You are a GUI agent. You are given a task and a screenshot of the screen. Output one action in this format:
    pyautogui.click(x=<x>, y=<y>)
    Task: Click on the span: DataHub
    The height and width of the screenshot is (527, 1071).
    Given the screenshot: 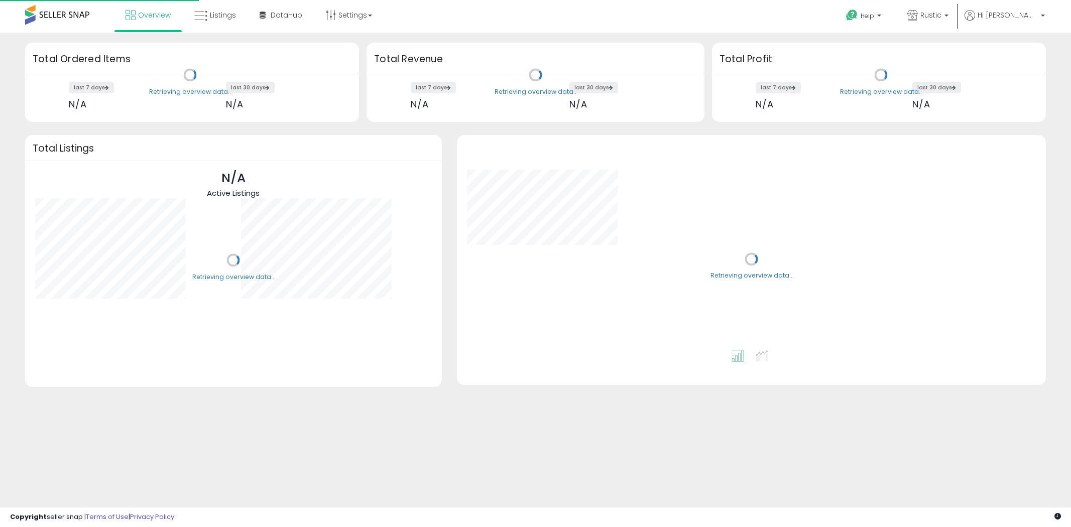 What is the action you would take?
    pyautogui.click(x=286, y=15)
    